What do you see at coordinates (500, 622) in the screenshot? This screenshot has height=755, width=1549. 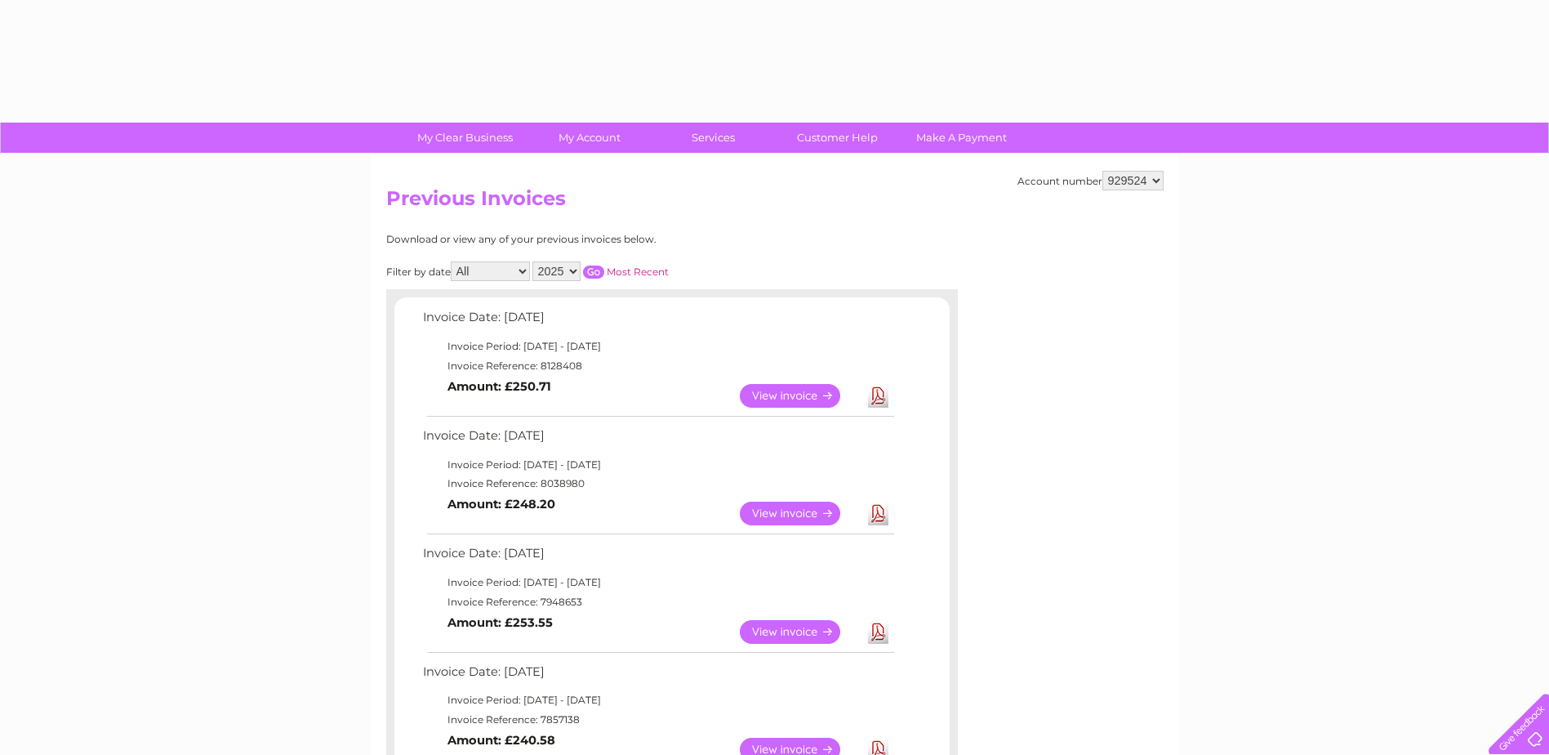 I see `b: Amount: £253.55` at bounding box center [500, 622].